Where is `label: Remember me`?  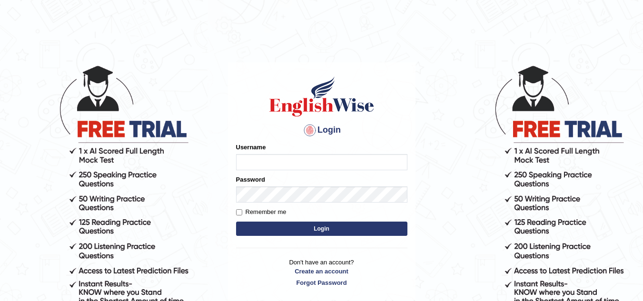 label: Remember me is located at coordinates (261, 212).